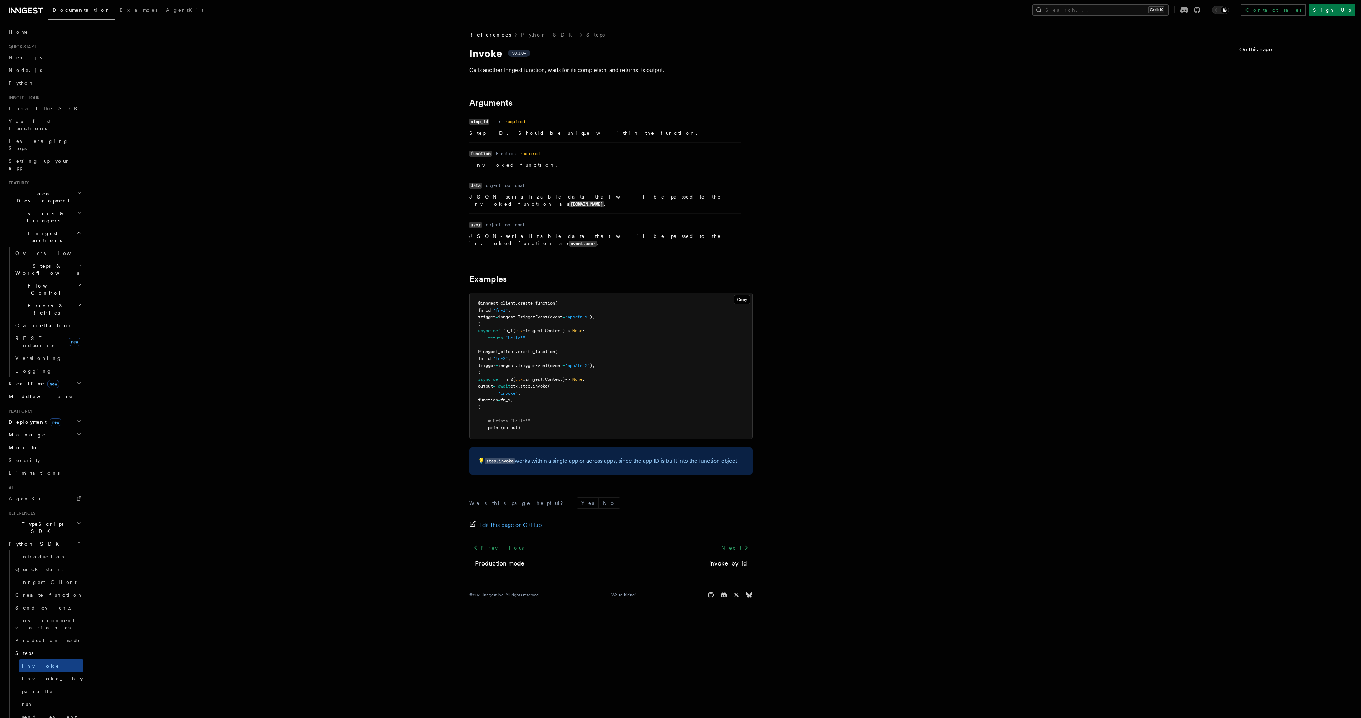  I want to click on span: print, so click(494, 427).